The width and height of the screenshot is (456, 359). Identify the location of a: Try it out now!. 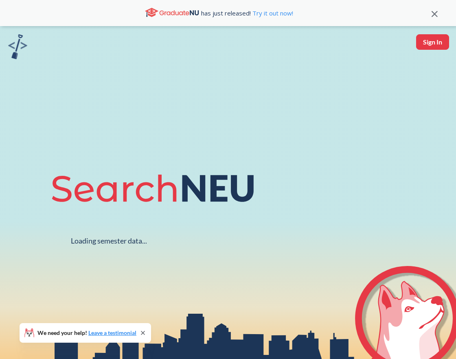
(272, 13).